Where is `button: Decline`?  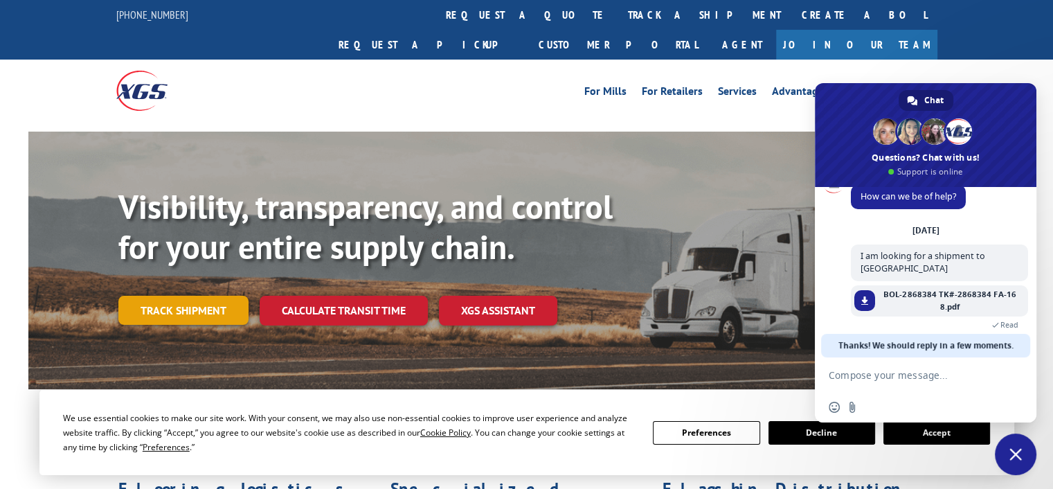 button: Decline is located at coordinates (822, 433).